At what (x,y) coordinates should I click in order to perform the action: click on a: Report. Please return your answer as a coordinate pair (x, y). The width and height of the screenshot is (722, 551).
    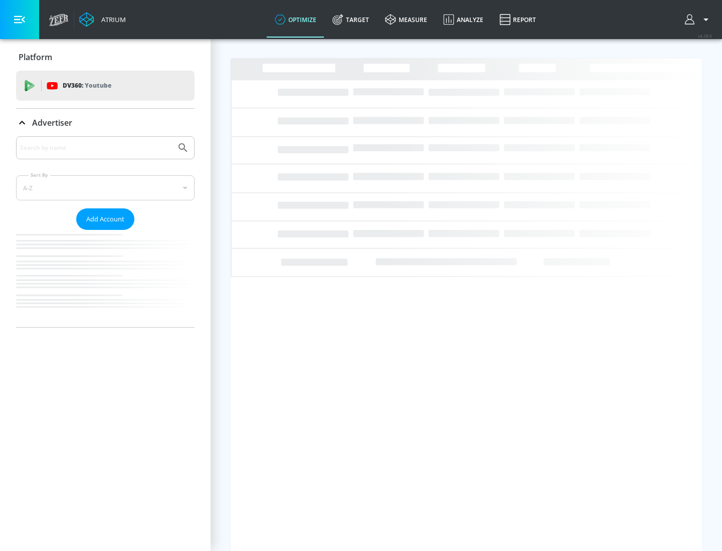
    Looking at the image, I should click on (517, 20).